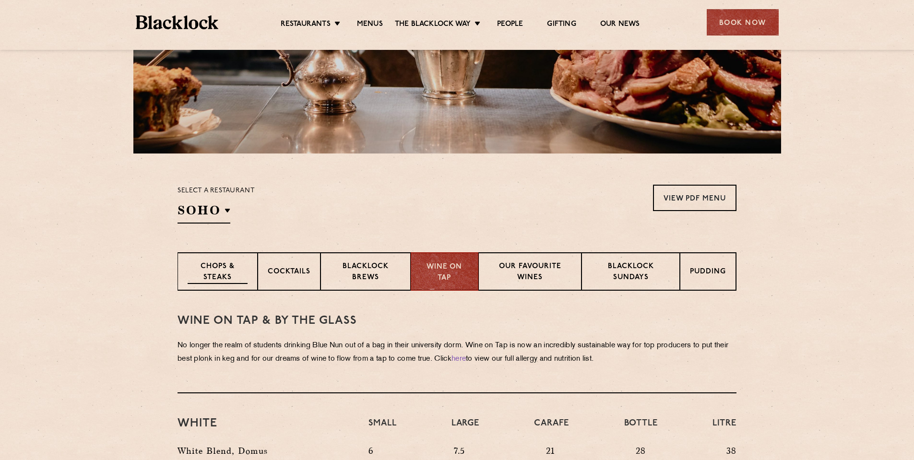 The height and width of the screenshot is (460, 914). Describe the element at coordinates (530, 273) in the screenshot. I see `p: Our favourite wines` at that location.